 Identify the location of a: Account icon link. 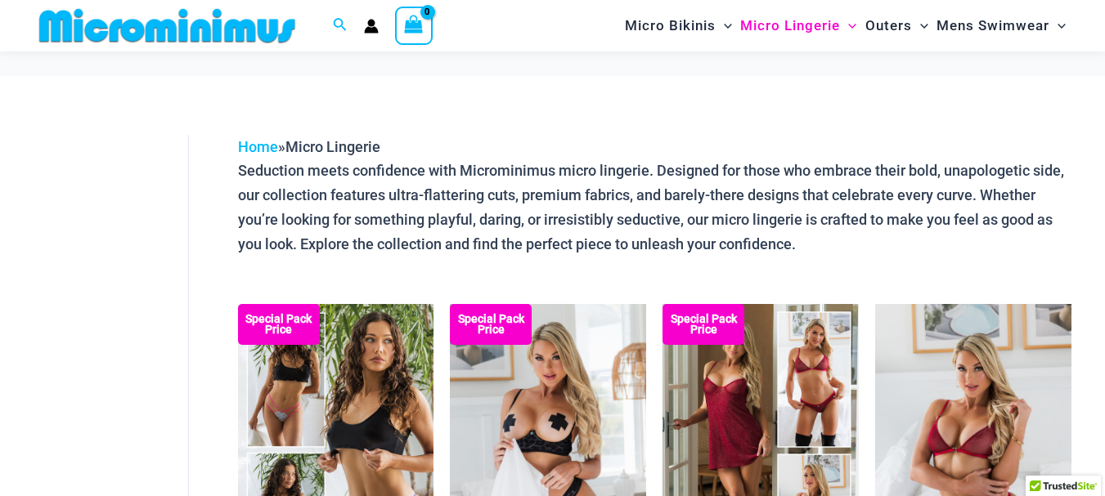
(371, 26).